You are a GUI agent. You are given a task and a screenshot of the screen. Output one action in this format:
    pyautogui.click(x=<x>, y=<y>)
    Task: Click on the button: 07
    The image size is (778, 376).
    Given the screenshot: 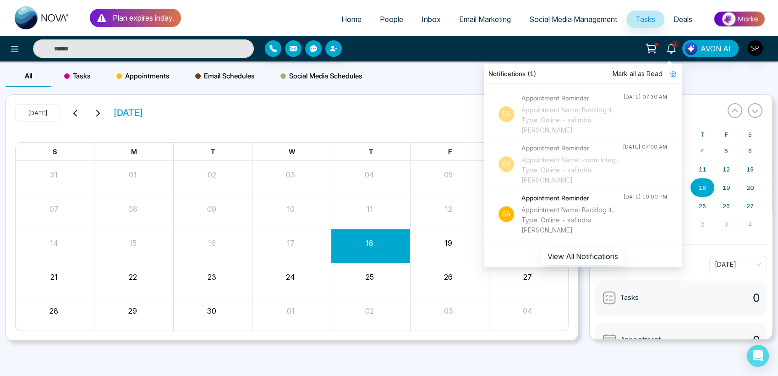 What is the action you would take?
    pyautogui.click(x=54, y=209)
    